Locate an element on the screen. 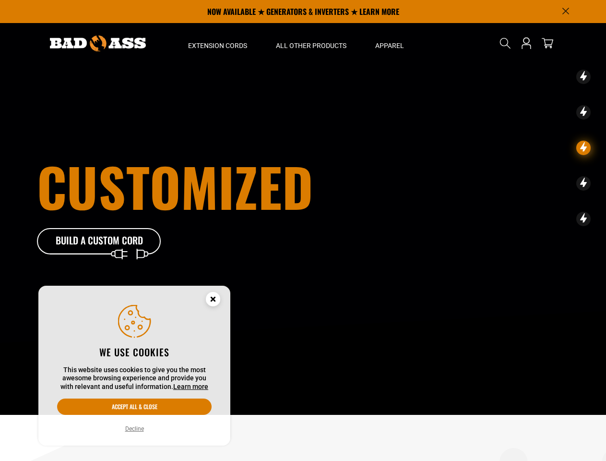 This screenshot has height=461, width=606. aside: Cookie Consent is located at coordinates (134, 366).